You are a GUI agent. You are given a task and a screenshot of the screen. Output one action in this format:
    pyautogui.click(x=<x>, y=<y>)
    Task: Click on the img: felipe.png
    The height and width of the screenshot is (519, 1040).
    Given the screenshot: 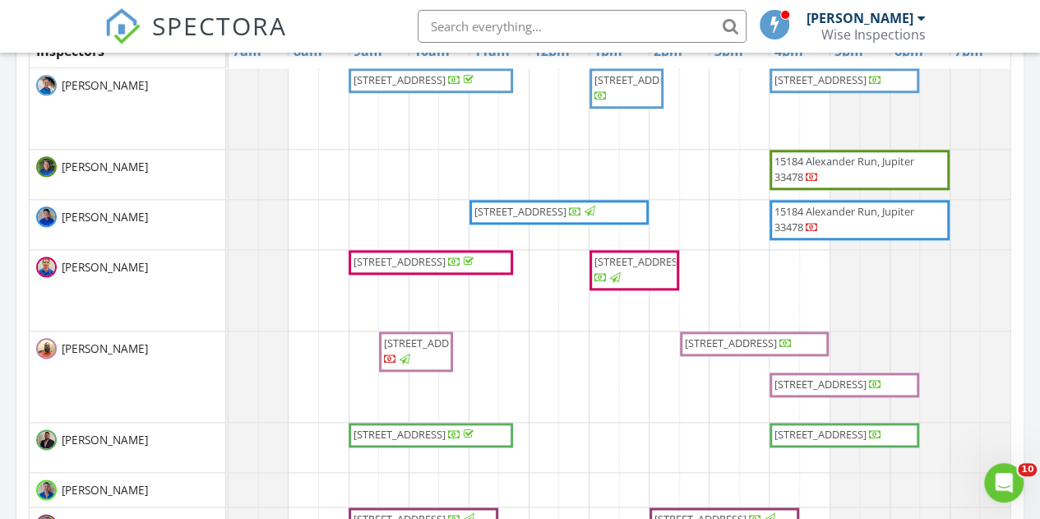 What is the action you would take?
    pyautogui.click(x=46, y=489)
    